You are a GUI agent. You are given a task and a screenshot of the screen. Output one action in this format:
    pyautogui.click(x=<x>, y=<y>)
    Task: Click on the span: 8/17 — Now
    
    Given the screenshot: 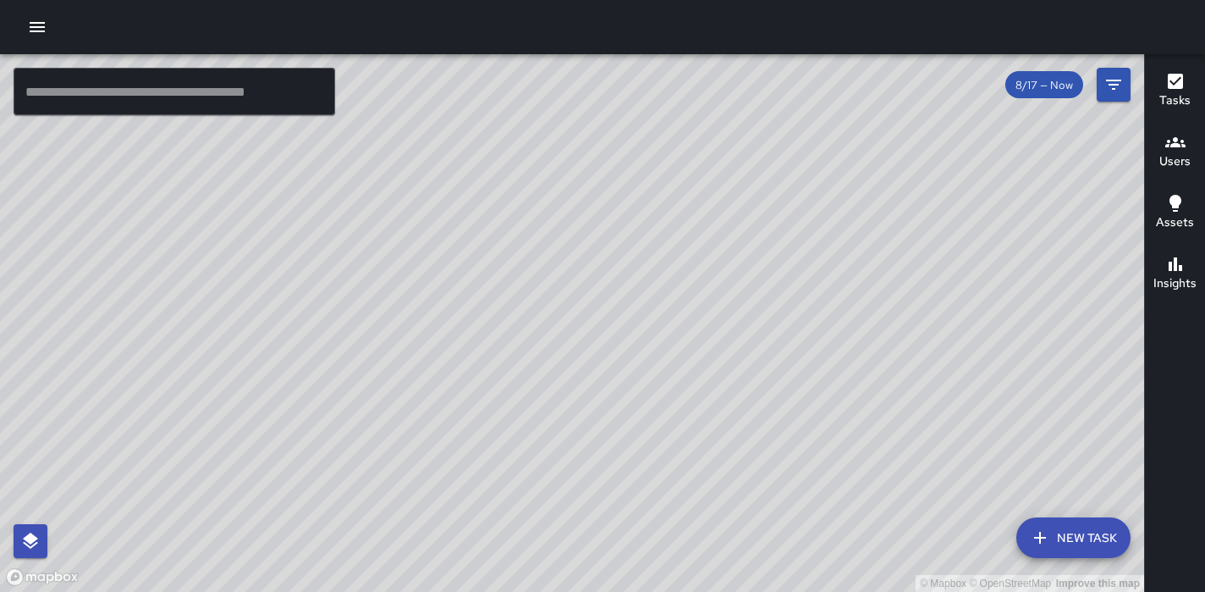 What is the action you would take?
    pyautogui.click(x=1044, y=85)
    